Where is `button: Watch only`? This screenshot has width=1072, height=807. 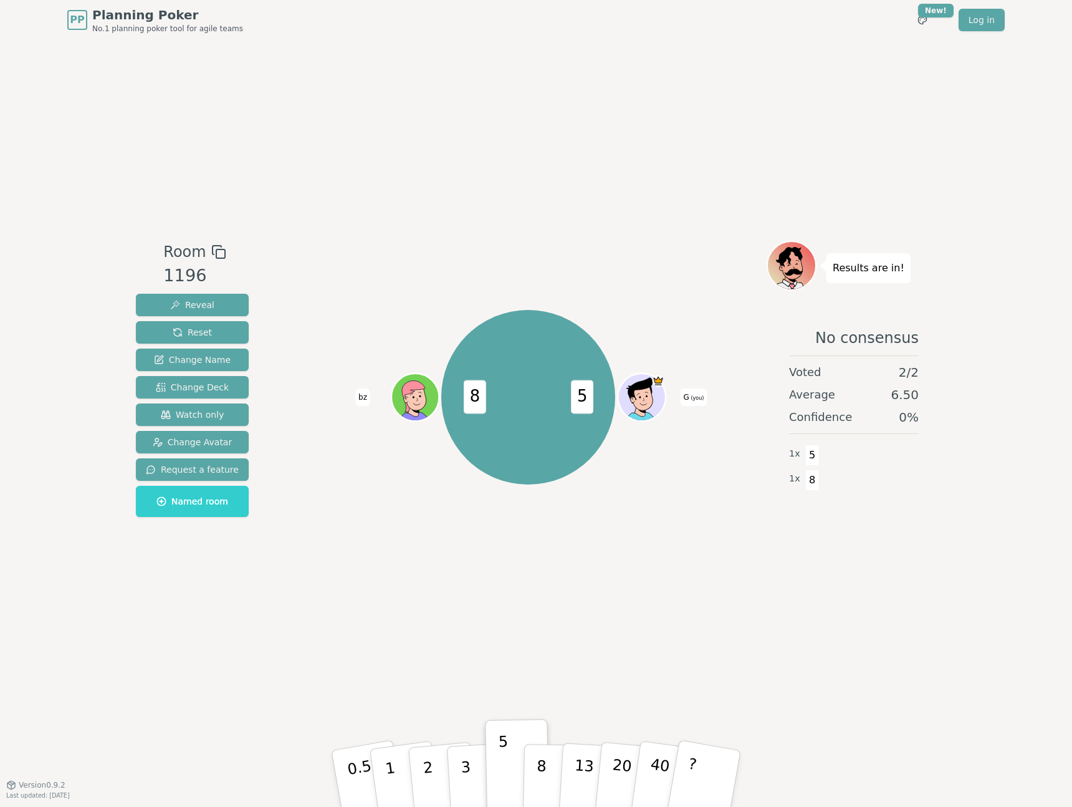
button: Watch only is located at coordinates (192, 415).